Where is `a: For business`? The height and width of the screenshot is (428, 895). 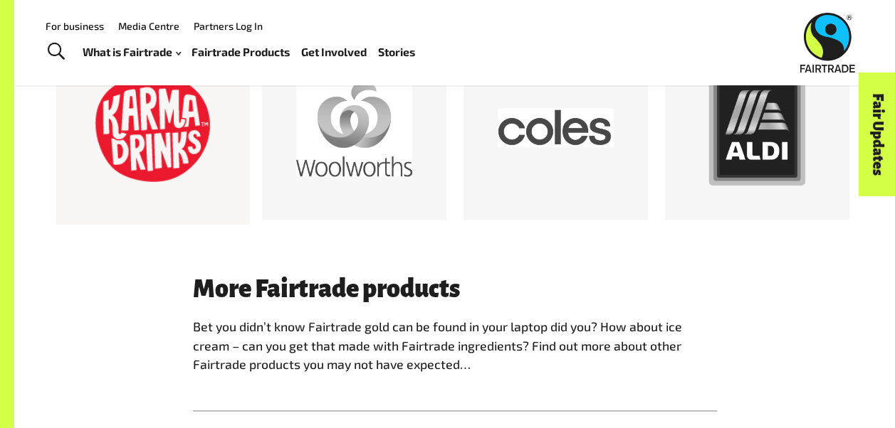
a: For business is located at coordinates (75, 26).